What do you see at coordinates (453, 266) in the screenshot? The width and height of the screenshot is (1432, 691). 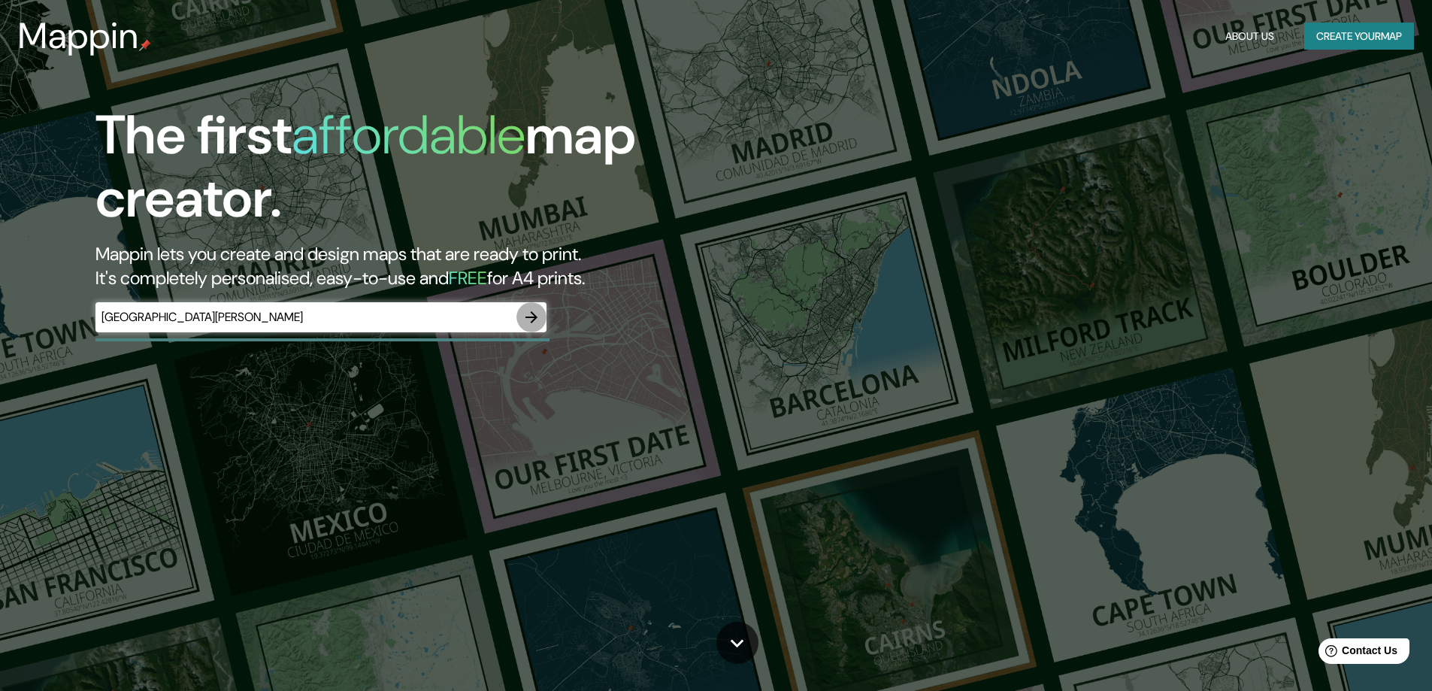 I see `h2: Mappin lets you create and design maps that are ready to print. It's completely personalised, eas...` at bounding box center [453, 266].